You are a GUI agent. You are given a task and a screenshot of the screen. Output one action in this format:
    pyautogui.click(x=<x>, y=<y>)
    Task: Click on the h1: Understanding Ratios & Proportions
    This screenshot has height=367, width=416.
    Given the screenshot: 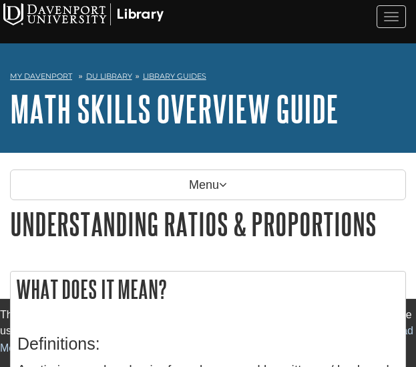 What is the action you would take?
    pyautogui.click(x=208, y=224)
    